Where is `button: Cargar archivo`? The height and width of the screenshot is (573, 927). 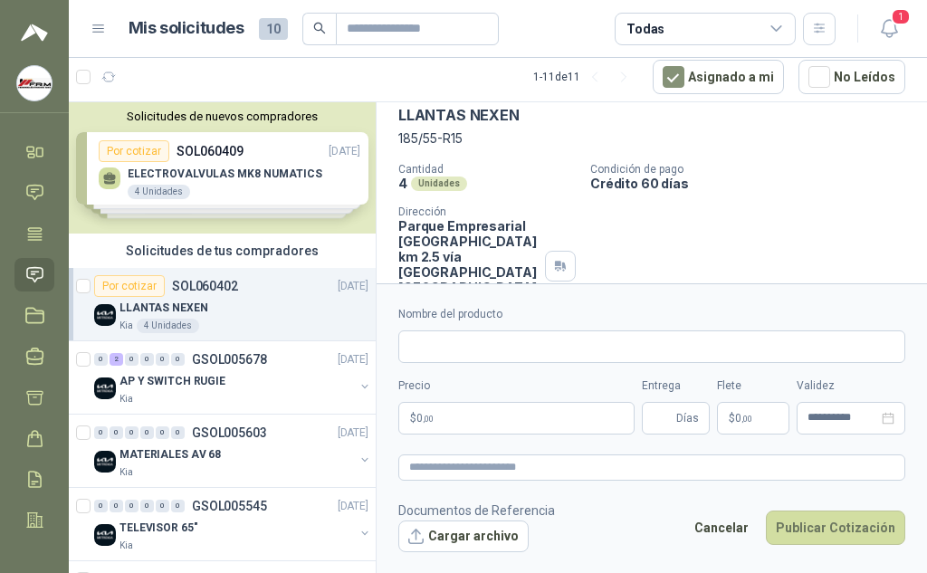 button: Cargar archivo is located at coordinates (463, 537).